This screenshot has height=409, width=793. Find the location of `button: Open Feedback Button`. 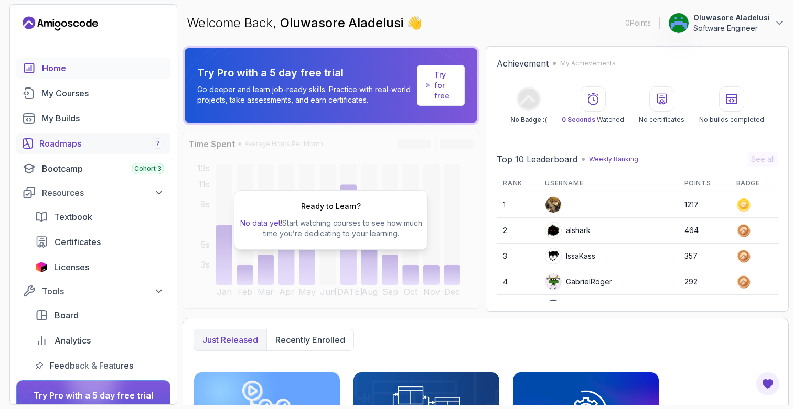

button: Open Feedback Button is located at coordinates (767, 384).